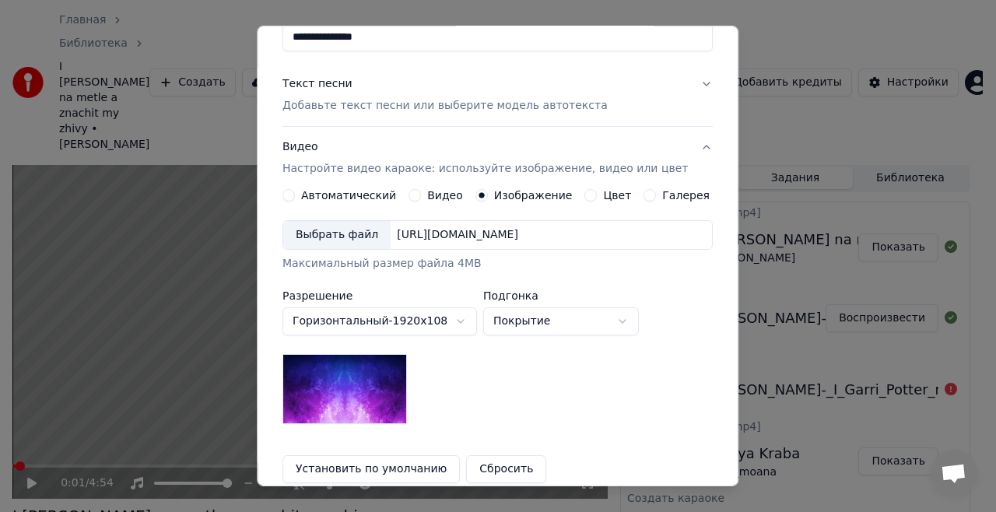  Describe the element at coordinates (497, 158) in the screenshot. I see `button: ВидеоНастройте видео караоке: используйте изображение, видео или цвет` at that location.